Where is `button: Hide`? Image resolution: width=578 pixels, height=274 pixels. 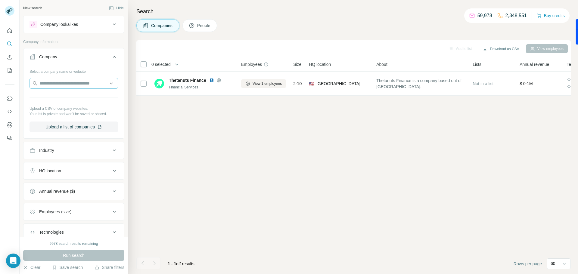 button: Hide is located at coordinates (116, 8).